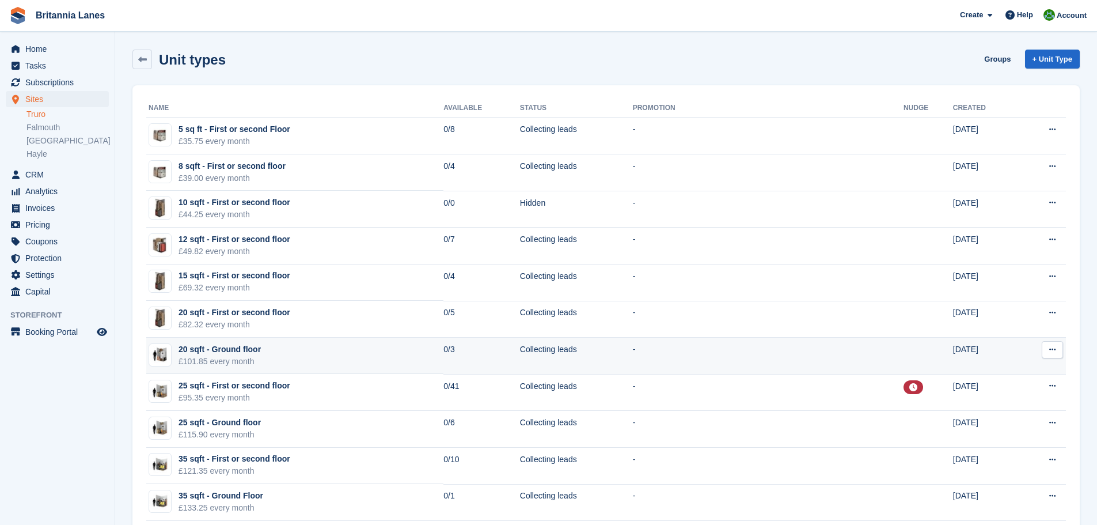 Image resolution: width=1097 pixels, height=525 pixels. What do you see at coordinates (60, 332) in the screenshot?
I see `span: Booking Portal` at bounding box center [60, 332].